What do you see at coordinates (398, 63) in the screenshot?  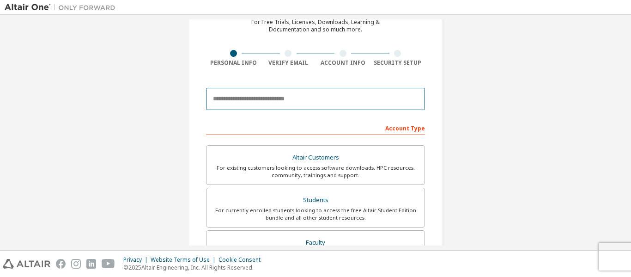 I see `div: Security Setup` at bounding box center [398, 63].